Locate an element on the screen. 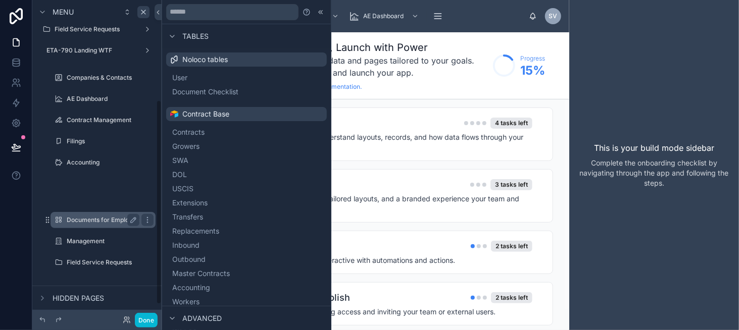  button: Done is located at coordinates (146, 320).